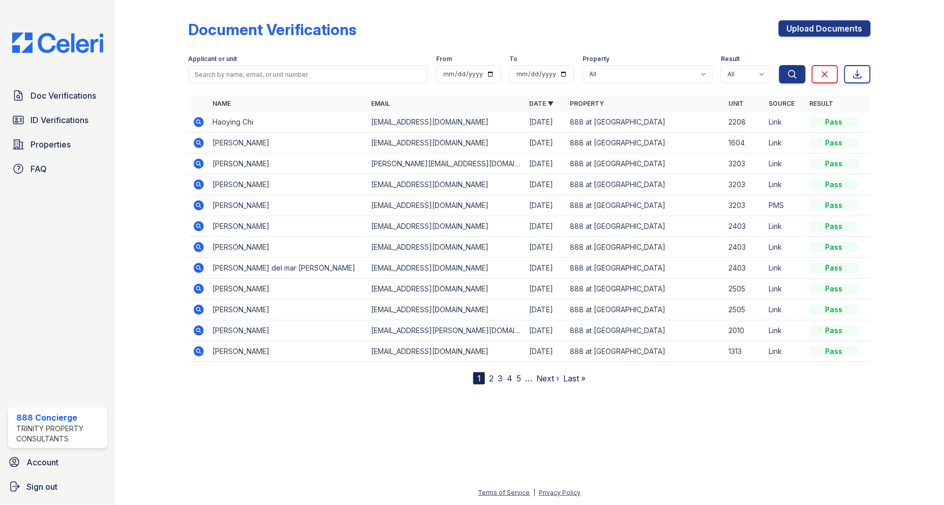 This screenshot has height=505, width=944. What do you see at coordinates (42, 462) in the screenshot?
I see `span: Account` at bounding box center [42, 462].